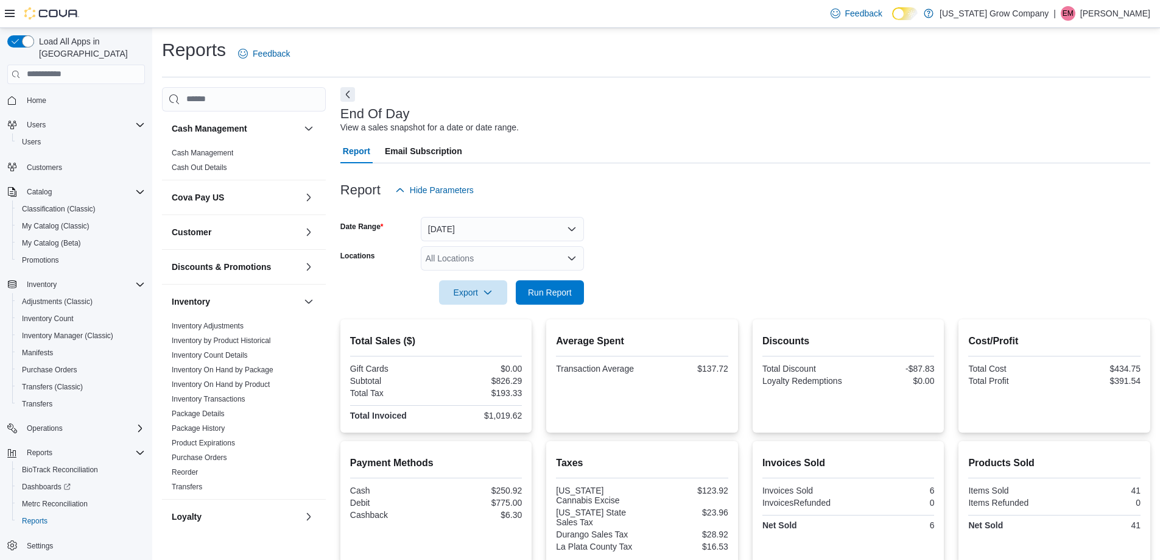 The image size is (1160, 560). I want to click on a: Home, so click(37, 100).